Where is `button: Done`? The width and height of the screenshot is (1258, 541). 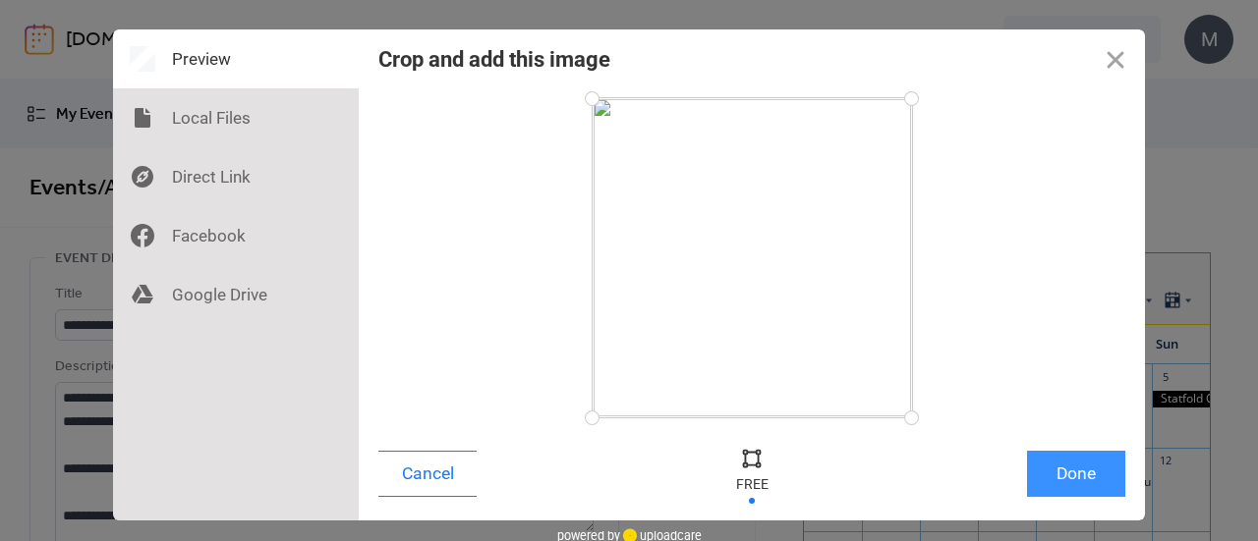
button: Done is located at coordinates (1076, 474).